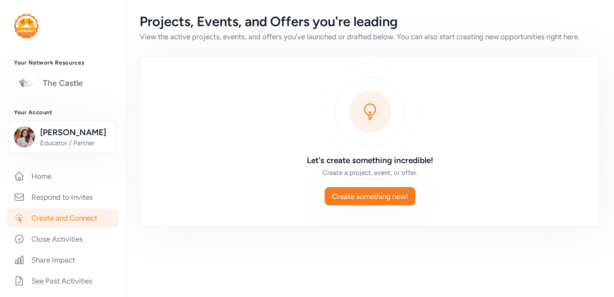 This screenshot has height=297, width=614. I want to click on button: Create something new!, so click(370, 196).